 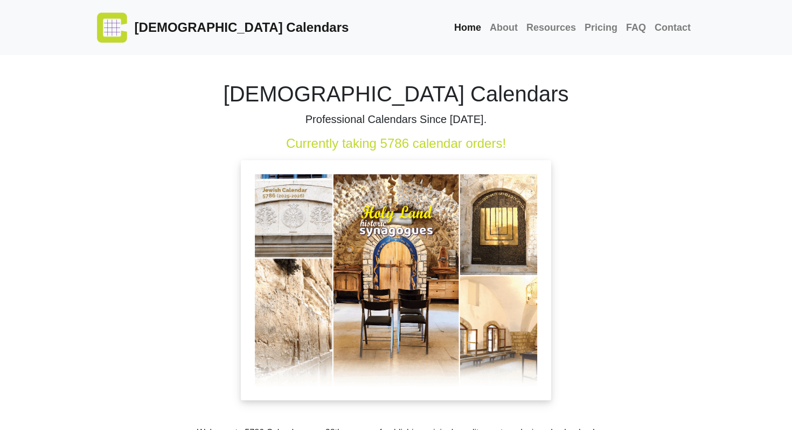 What do you see at coordinates (673, 27) in the screenshot?
I see `a: Contact` at bounding box center [673, 27].